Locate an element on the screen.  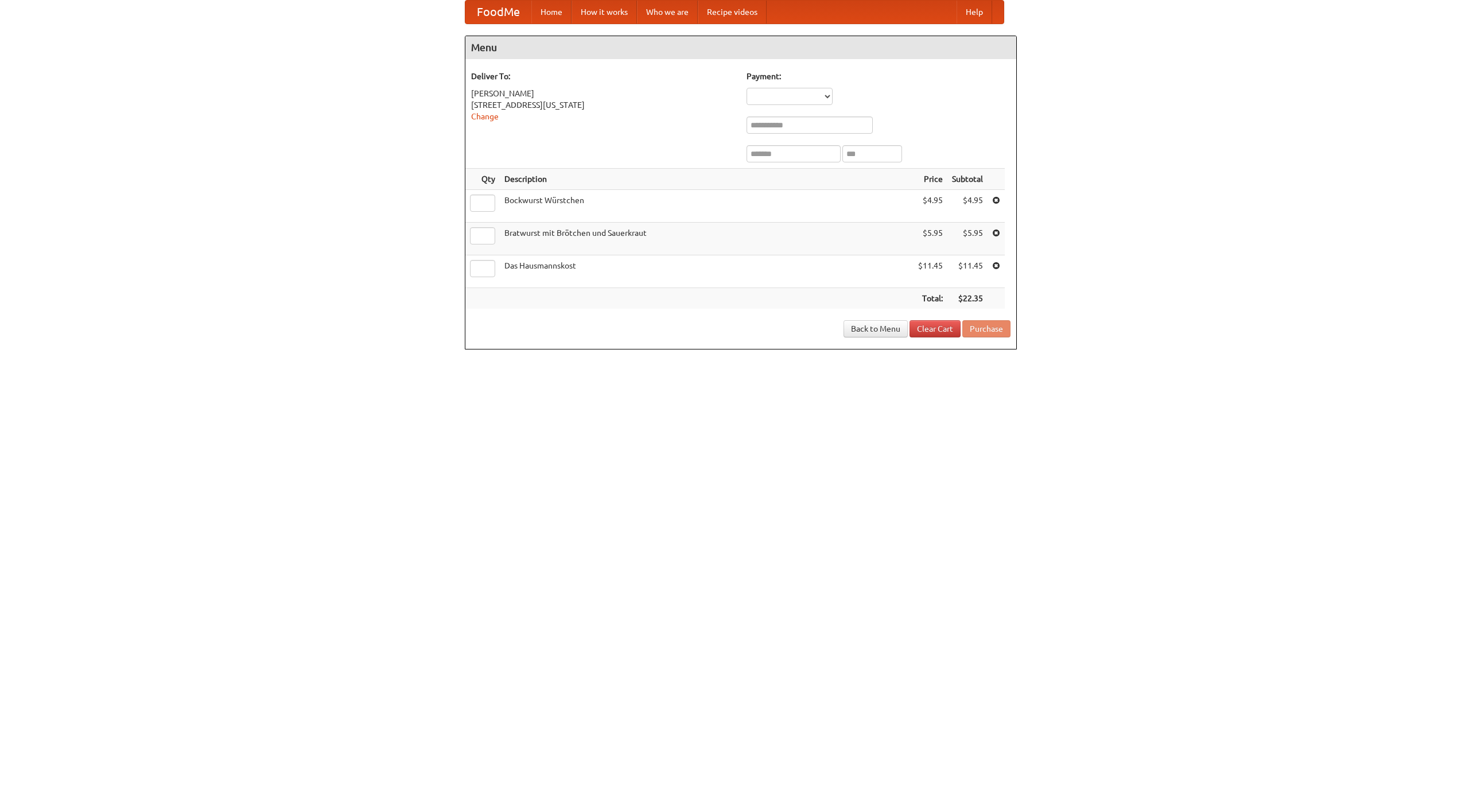
h5: Deliver To: is located at coordinates (603, 77).